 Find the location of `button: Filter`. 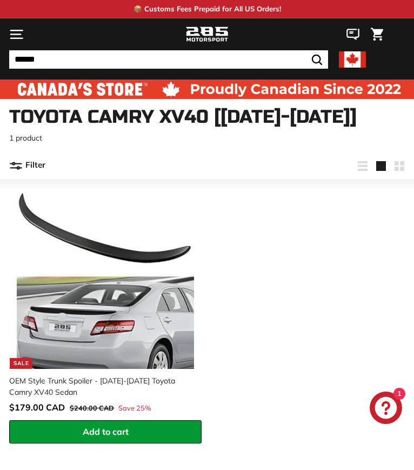

button: Filter is located at coordinates (27, 165).